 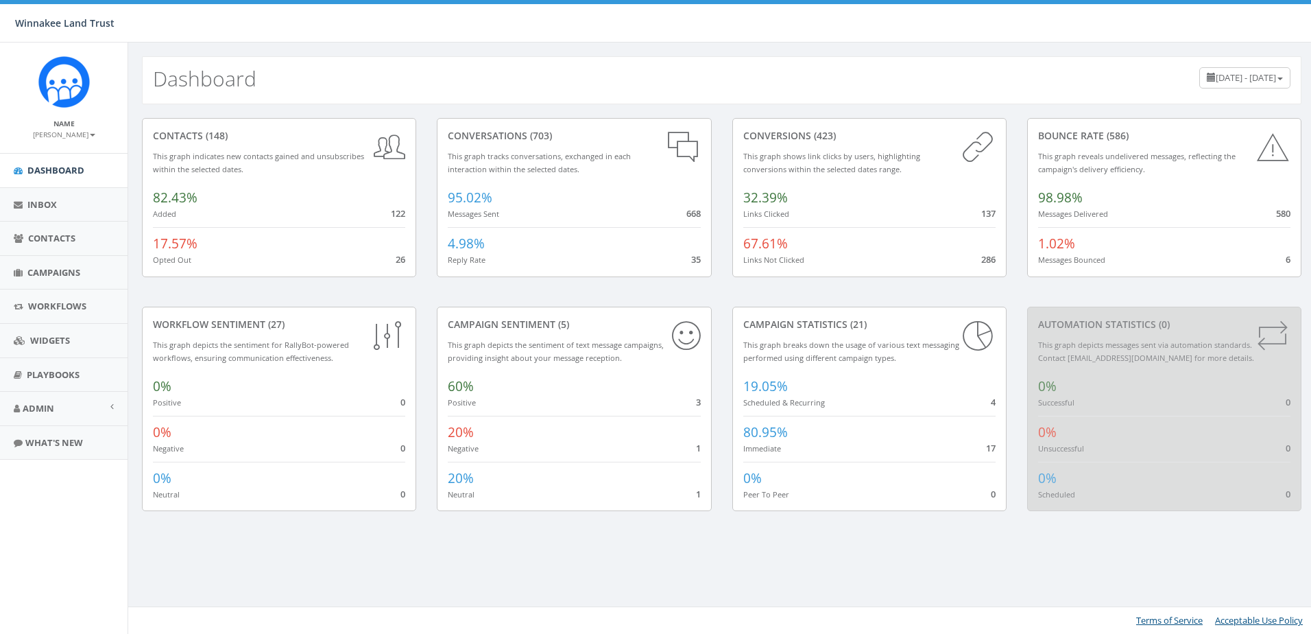 I want to click on span: 137, so click(x=988, y=213).